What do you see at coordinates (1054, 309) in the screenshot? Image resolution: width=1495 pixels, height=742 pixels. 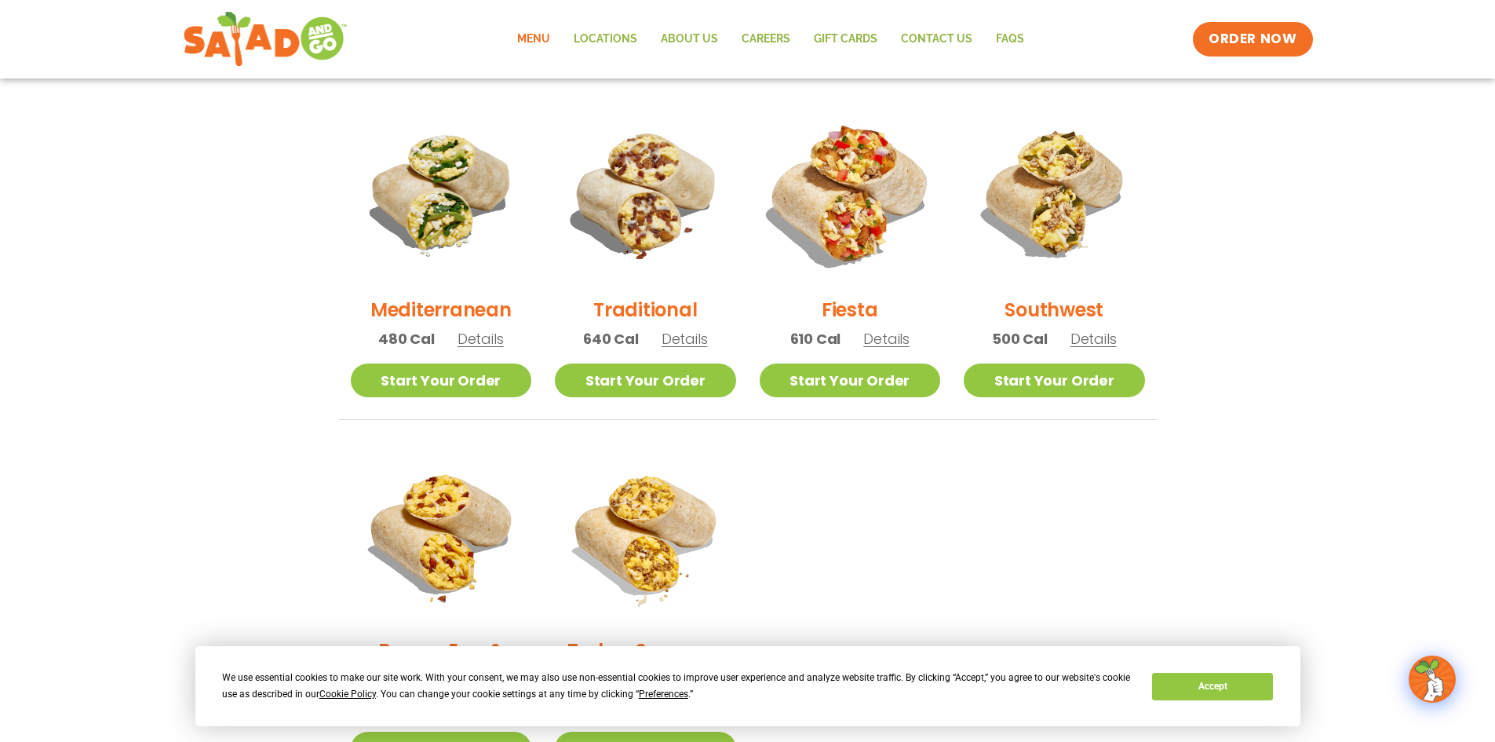 I see `h2: Southwest` at bounding box center [1054, 309].